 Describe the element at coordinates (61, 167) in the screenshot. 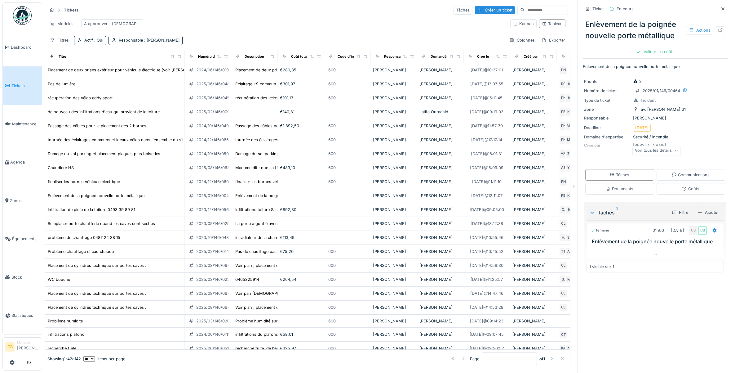

I see `div: Chaudière HS` at that location.